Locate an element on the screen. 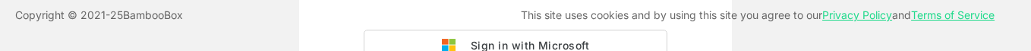 The width and height of the screenshot is (1031, 51). p: Copyright © 2021- 25 BambooBox is located at coordinates (99, 15).